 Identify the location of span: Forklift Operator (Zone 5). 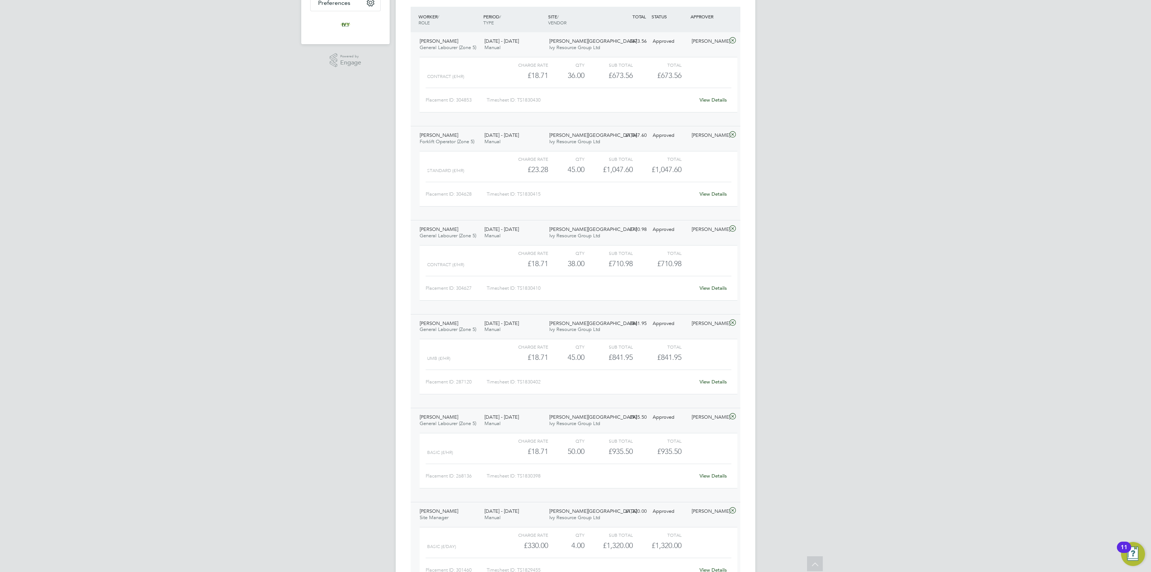
(447, 141).